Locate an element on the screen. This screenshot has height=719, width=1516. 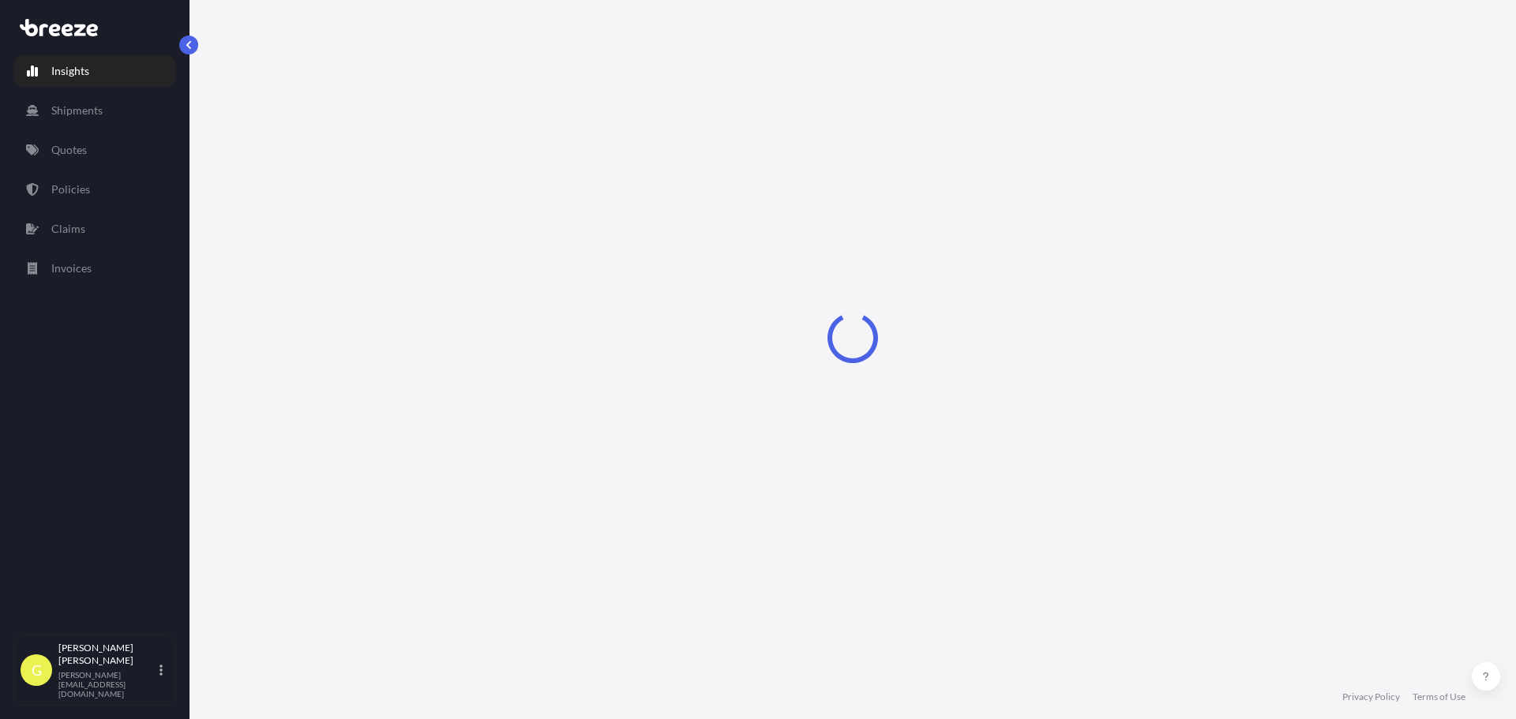
a: Terms of Use is located at coordinates (1439, 697).